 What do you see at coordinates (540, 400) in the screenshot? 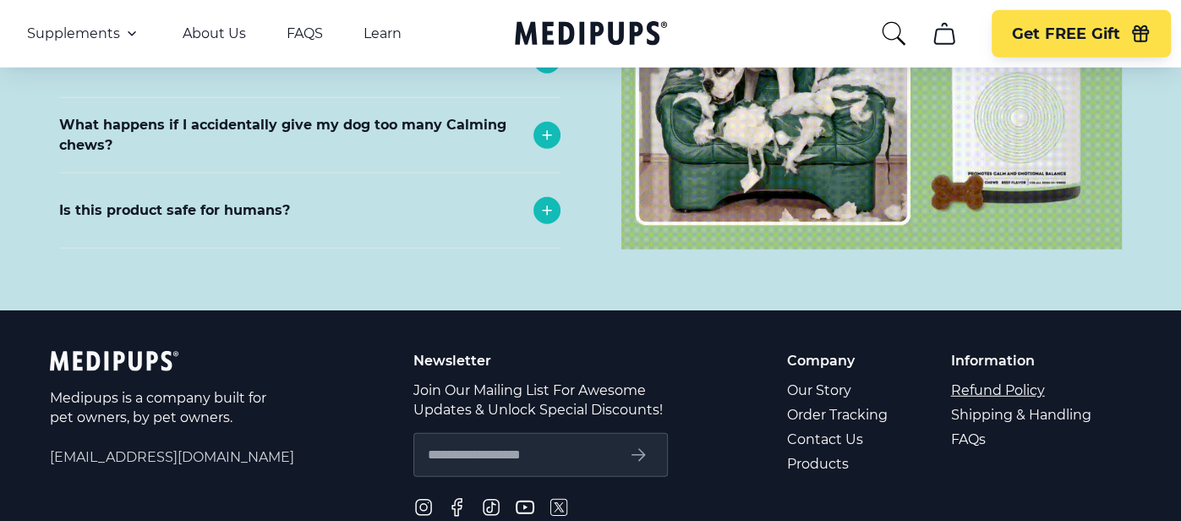
I see `p: Join Our Mailing List For Awesome Updates & Unlock Special Discounts!` at bounding box center [540, 400].